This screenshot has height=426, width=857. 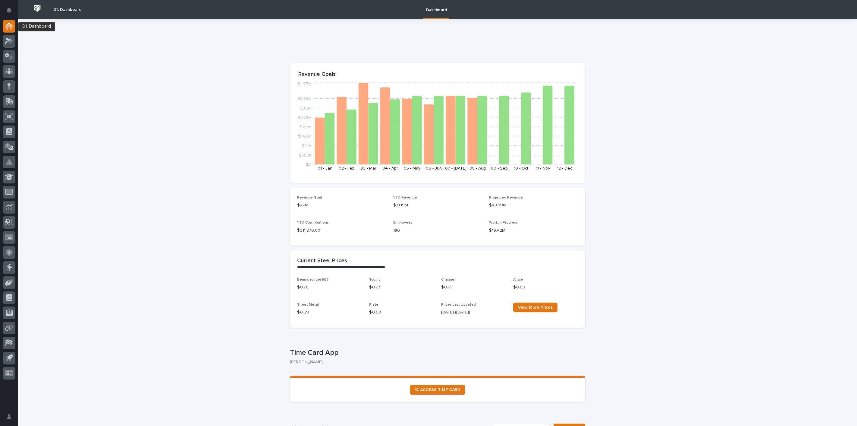 What do you see at coordinates (308, 305) in the screenshot?
I see `span: Sheet Metal` at bounding box center [308, 305].